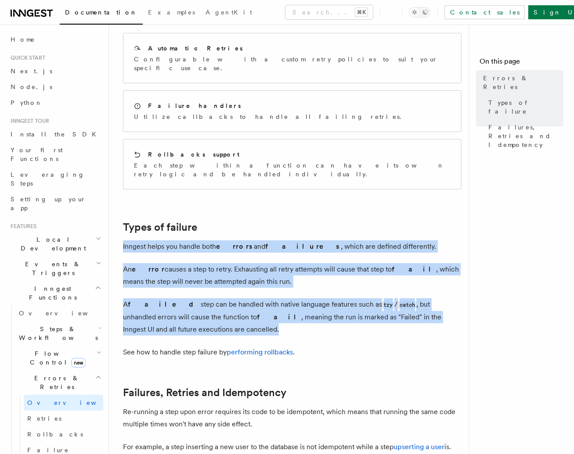 The image size is (574, 454). I want to click on span: AgentKit, so click(229, 12).